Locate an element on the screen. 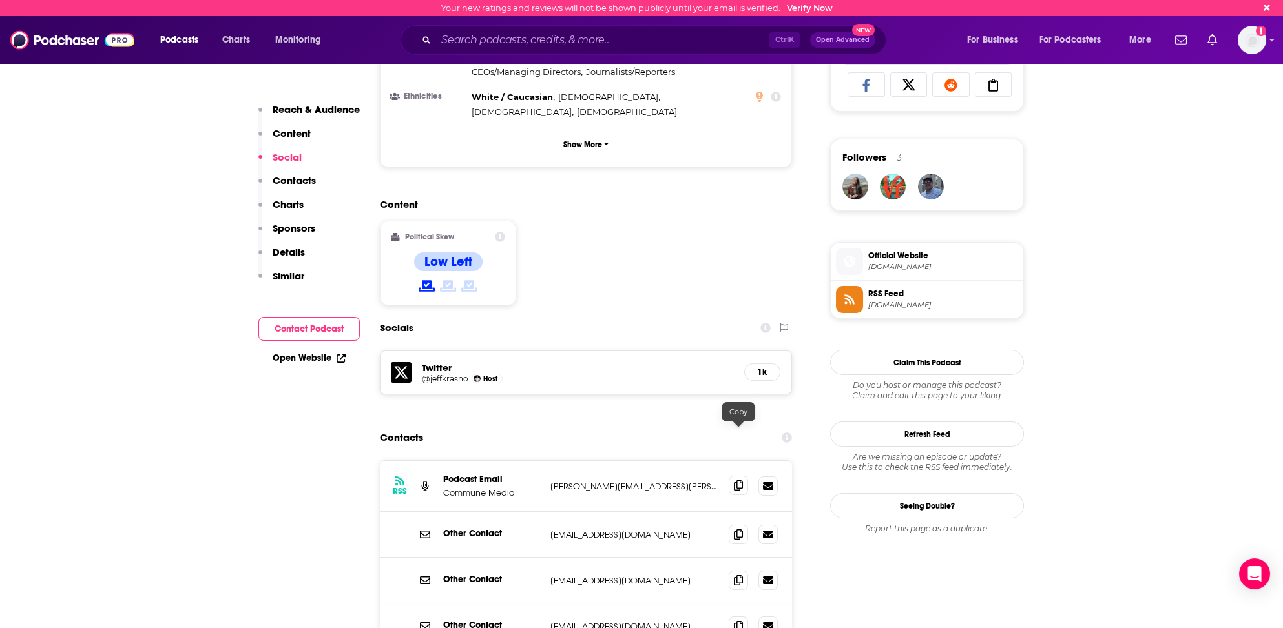  button: Similar is located at coordinates (281, 282).